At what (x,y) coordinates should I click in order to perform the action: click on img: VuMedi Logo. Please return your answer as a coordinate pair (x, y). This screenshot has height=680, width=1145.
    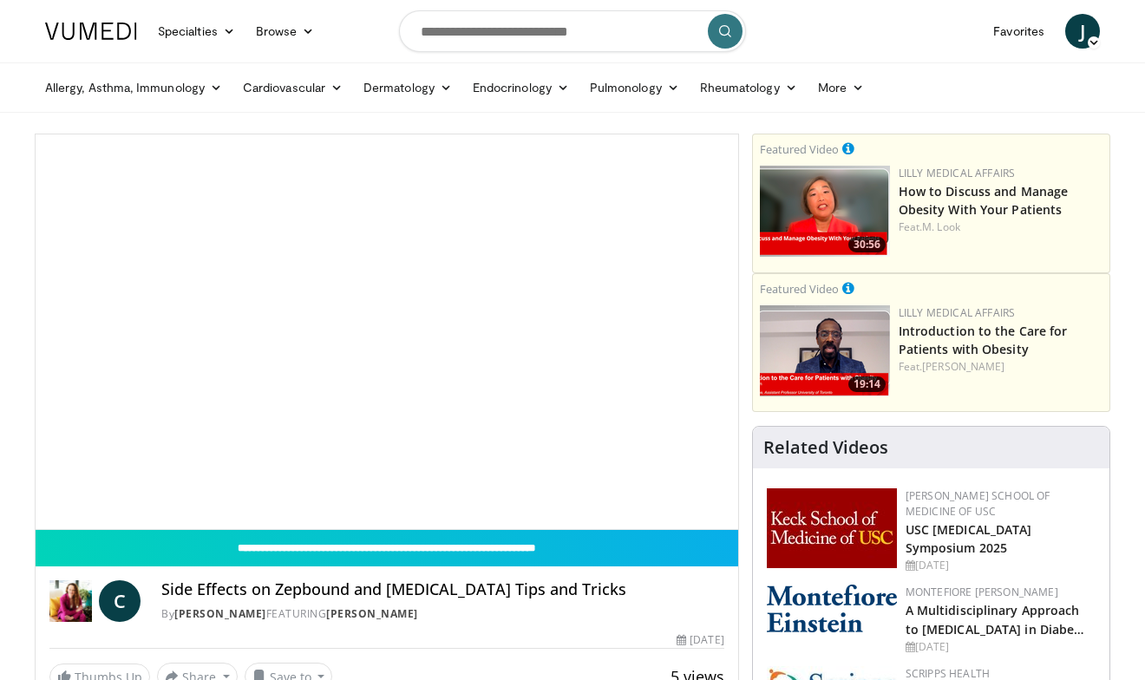
    Looking at the image, I should click on (91, 31).